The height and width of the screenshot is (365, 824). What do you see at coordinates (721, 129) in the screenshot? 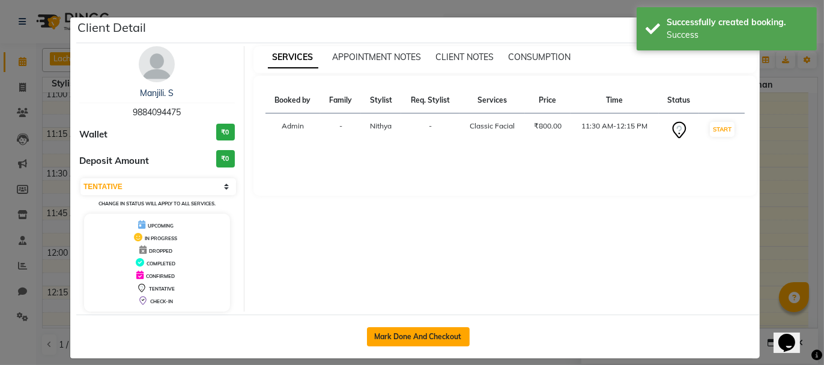
I see `button: START` at bounding box center [721, 129].